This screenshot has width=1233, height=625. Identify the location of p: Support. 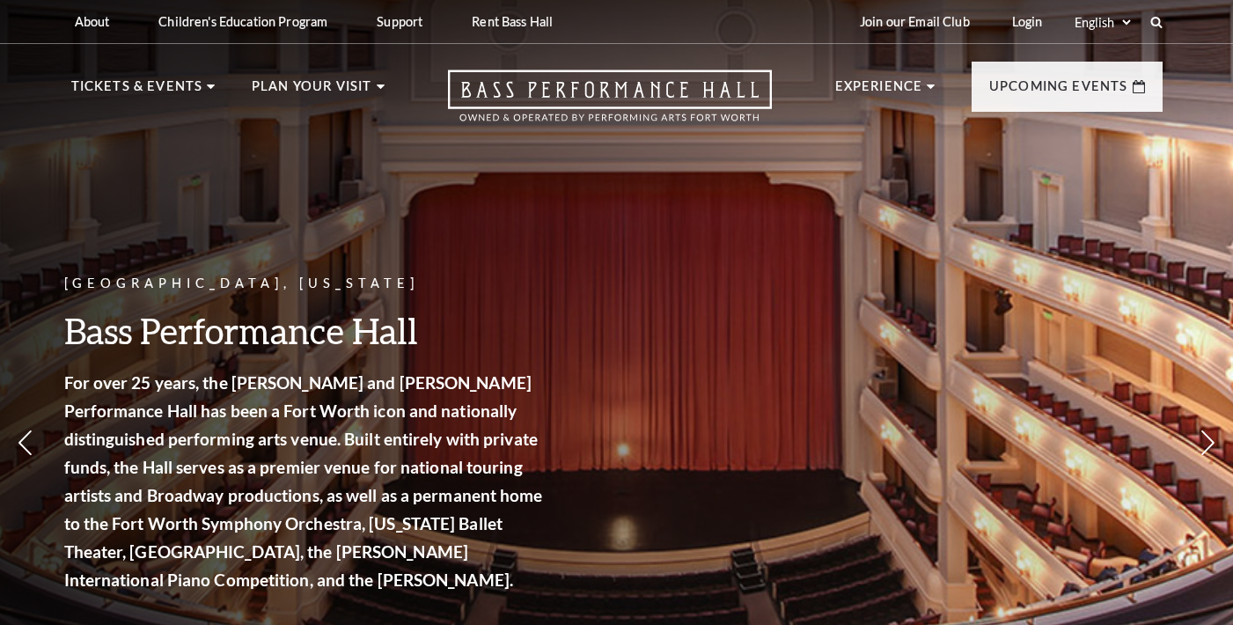
(400, 21).